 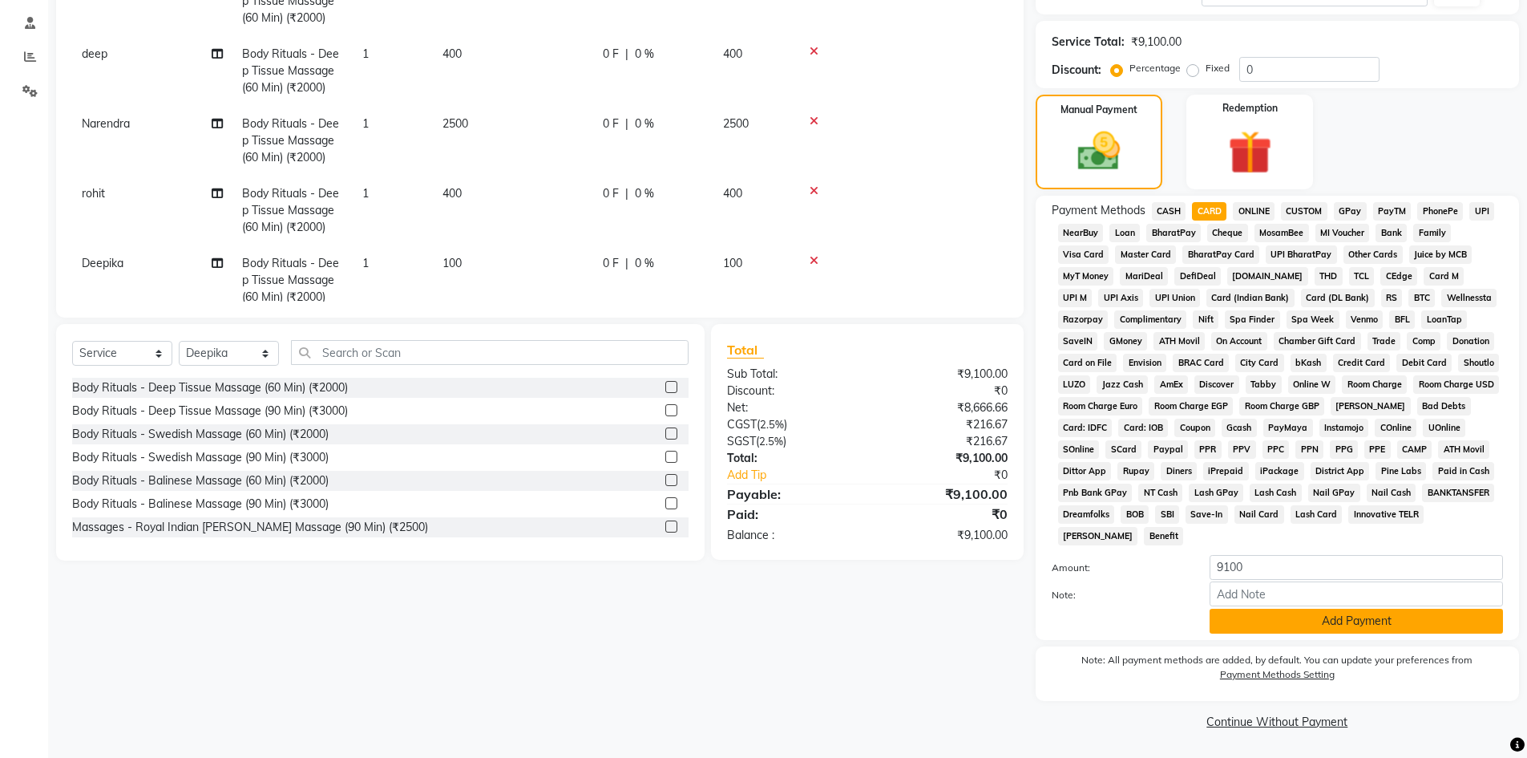 What do you see at coordinates (1441, 254) in the screenshot?
I see `span: Juice by MCB` at bounding box center [1441, 254].